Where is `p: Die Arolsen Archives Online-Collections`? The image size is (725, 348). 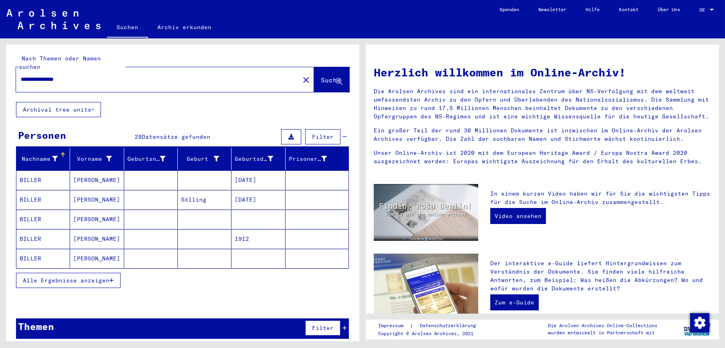 p: Die Arolsen Archives Online-Collections is located at coordinates (602, 326).